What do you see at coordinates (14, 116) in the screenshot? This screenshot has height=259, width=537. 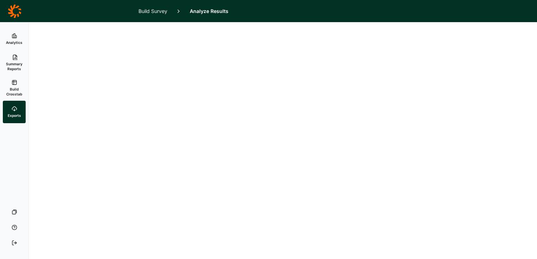 I see `span: Exports` at bounding box center [14, 116].